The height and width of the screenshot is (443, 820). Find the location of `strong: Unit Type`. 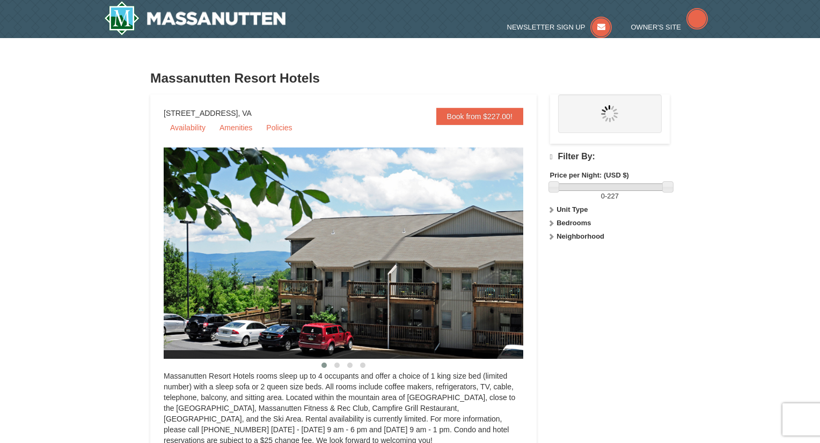

strong: Unit Type is located at coordinates (572, 209).